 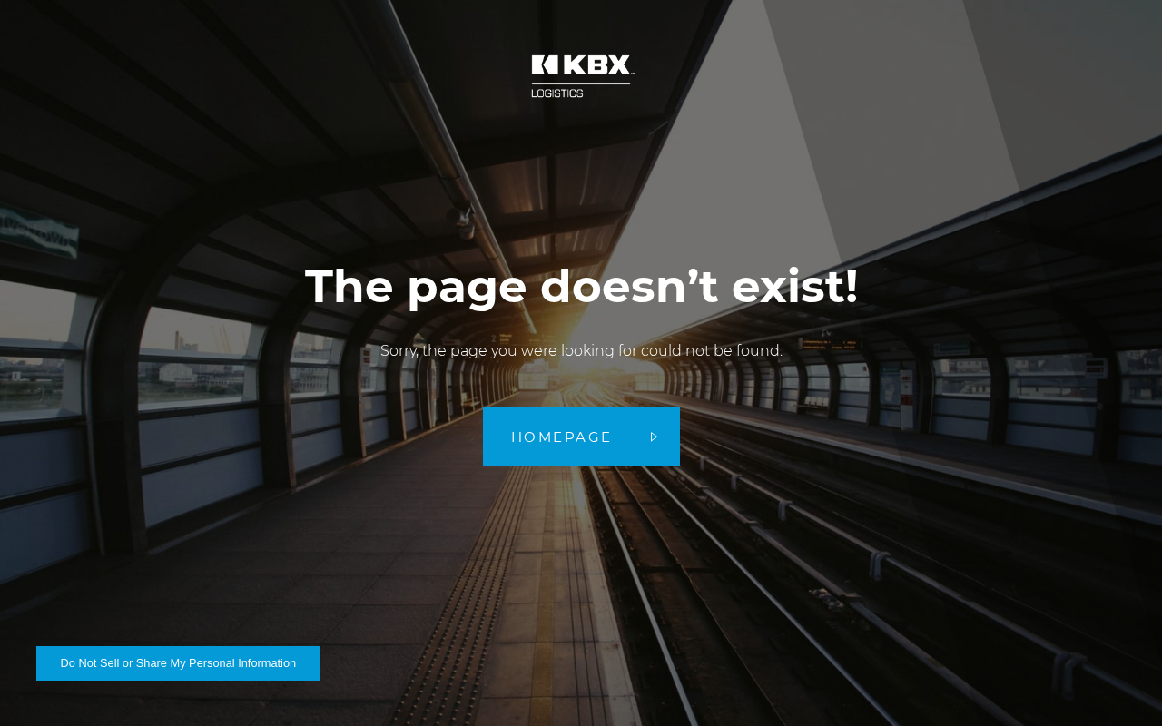 What do you see at coordinates (178, 664) in the screenshot?
I see `button: Do Not Sell or Share My Personal Information` at bounding box center [178, 664].